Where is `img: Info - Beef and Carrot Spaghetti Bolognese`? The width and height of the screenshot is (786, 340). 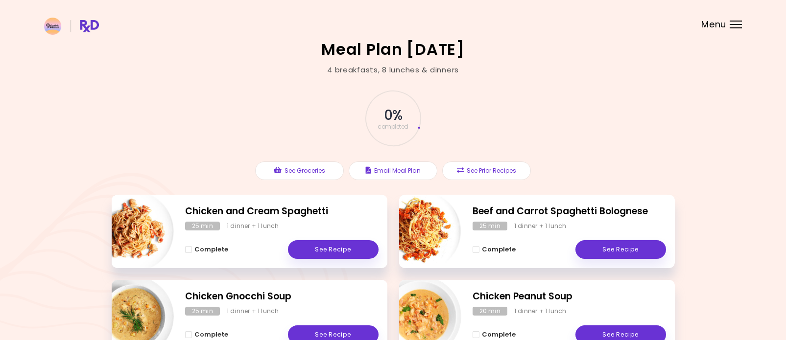
img: Info - Beef and Carrot Spaghetti Bolognese is located at coordinates (421, 232).